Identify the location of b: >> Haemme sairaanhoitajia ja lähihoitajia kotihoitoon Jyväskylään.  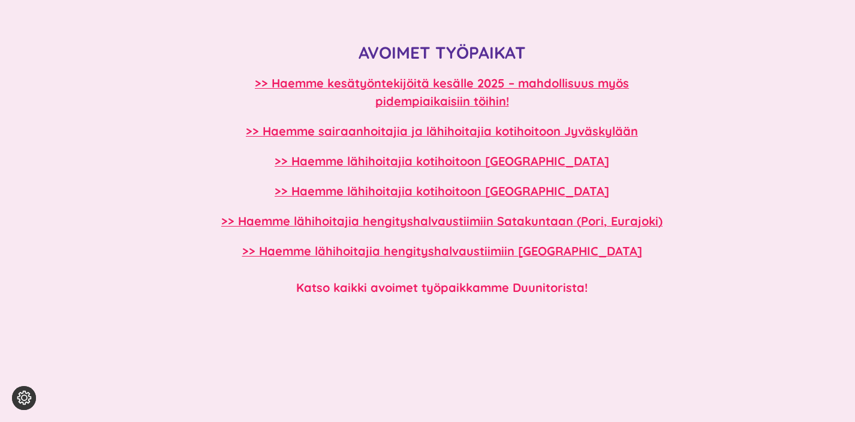
(442, 131).